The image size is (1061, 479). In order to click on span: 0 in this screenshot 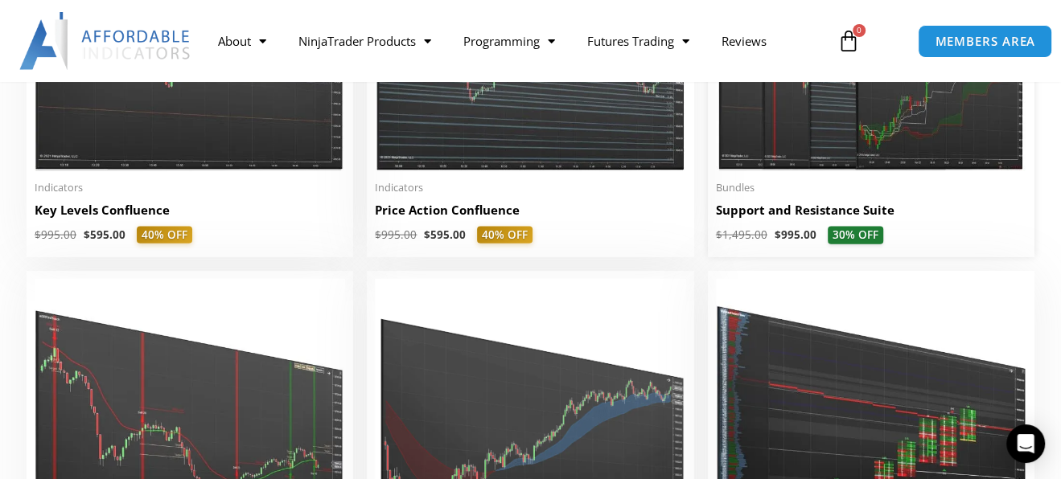, I will do `click(859, 31)`.